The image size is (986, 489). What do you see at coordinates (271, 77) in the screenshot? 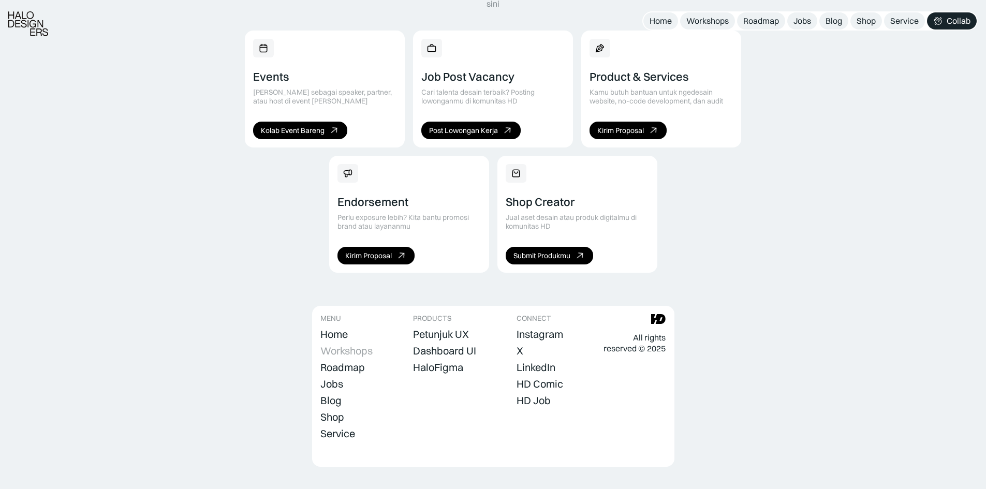
I see `div: Events` at bounding box center [271, 77].